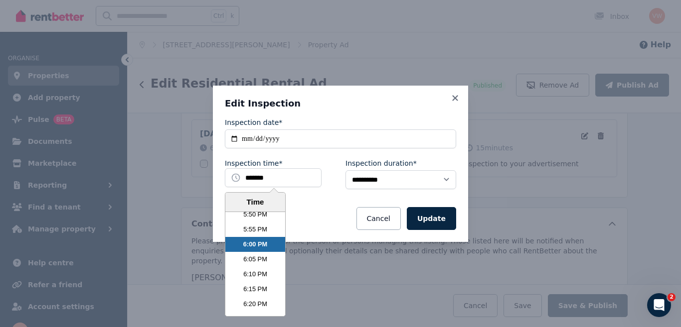  What do you see at coordinates (671, 297) in the screenshot?
I see `span: 2` at bounding box center [671, 297].